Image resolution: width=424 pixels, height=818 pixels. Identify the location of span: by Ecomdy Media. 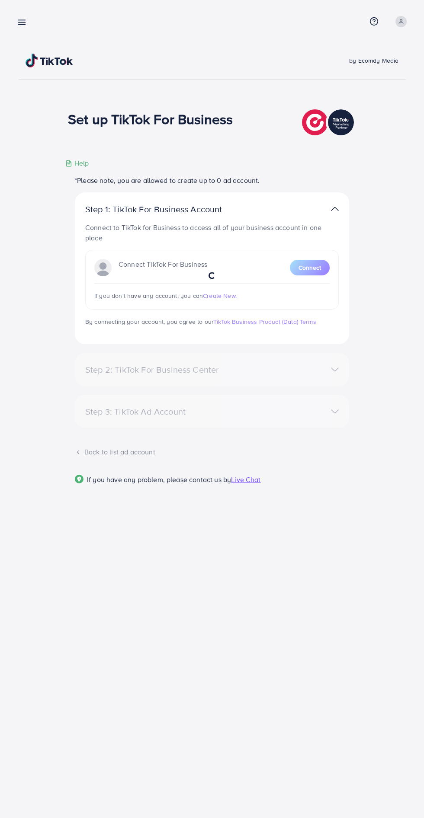
(373, 61).